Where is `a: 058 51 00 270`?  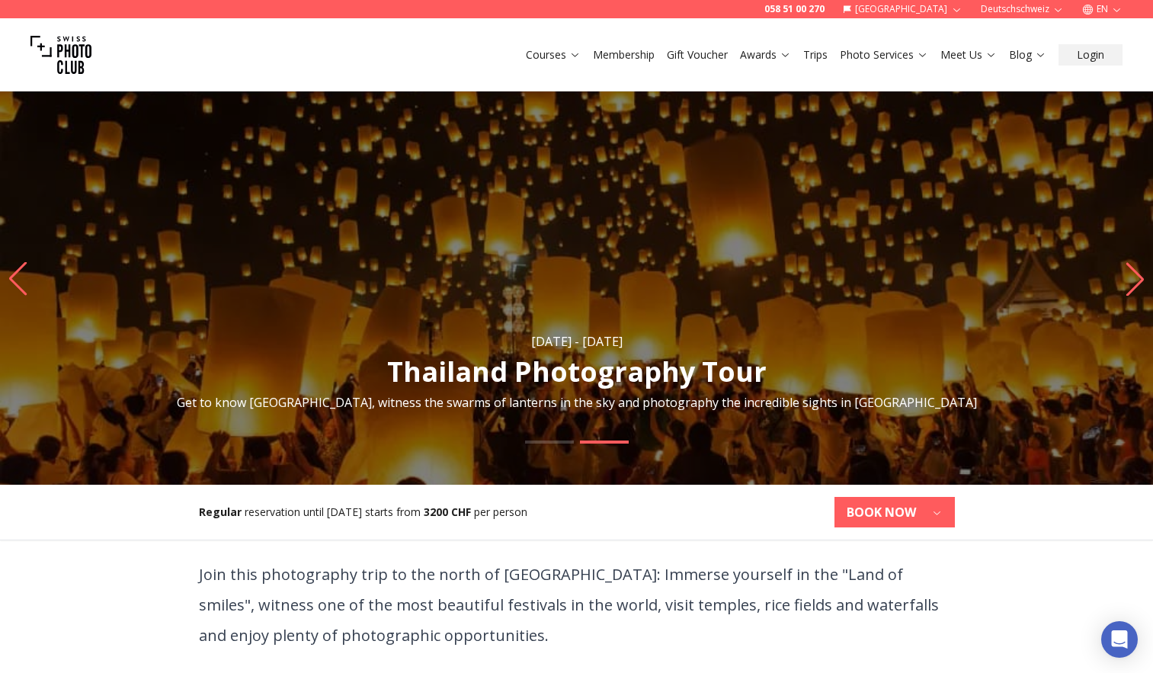 a: 058 51 00 270 is located at coordinates (794, 9).